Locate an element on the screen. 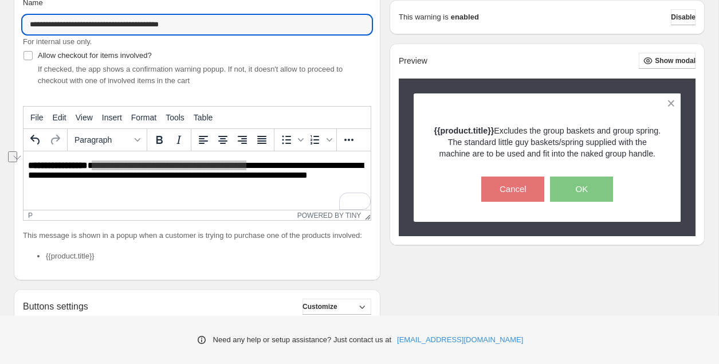 Image resolution: width=719 pixels, height=364 pixels. span: Customize is located at coordinates (320, 307).